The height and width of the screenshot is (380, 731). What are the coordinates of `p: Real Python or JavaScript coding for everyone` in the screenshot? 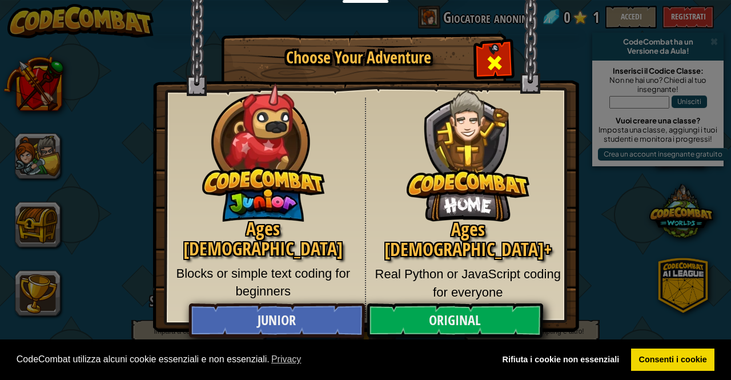 It's located at (469, 283).